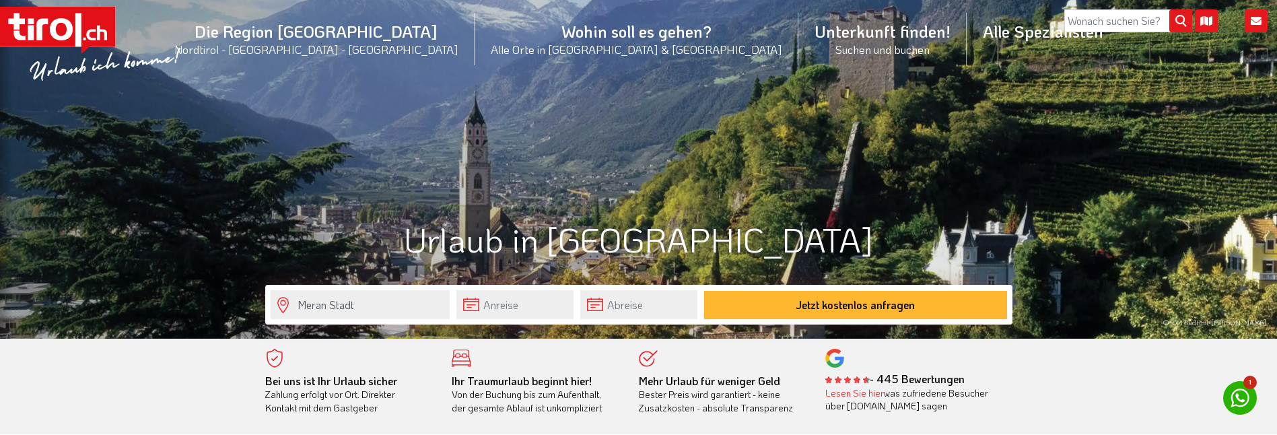 The height and width of the screenshot is (435, 1277). What do you see at coordinates (1206, 21) in the screenshot?
I see `i: Karte öffnen` at bounding box center [1206, 21].